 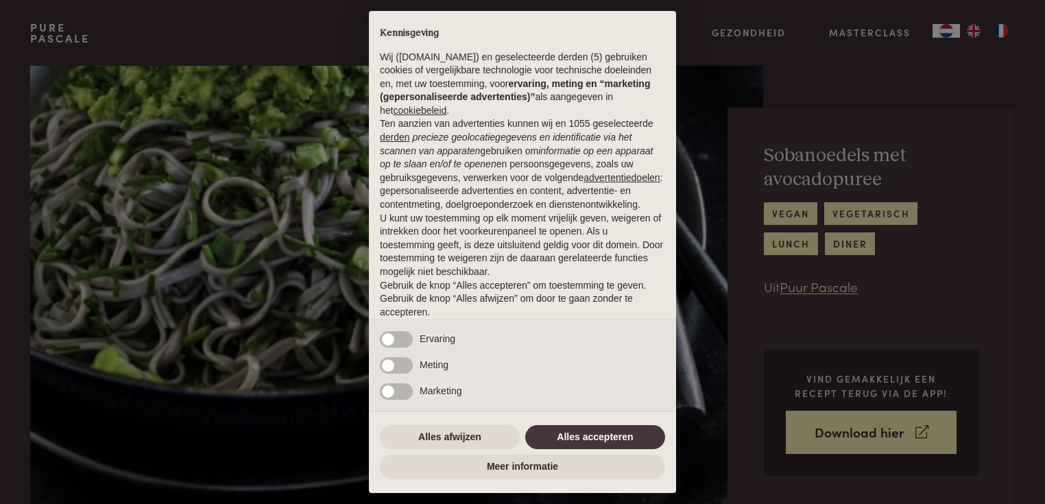 What do you see at coordinates (516, 158) in the screenshot?
I see `em: informatie op een apparaat op te slaan en/of te openen` at bounding box center [516, 158].